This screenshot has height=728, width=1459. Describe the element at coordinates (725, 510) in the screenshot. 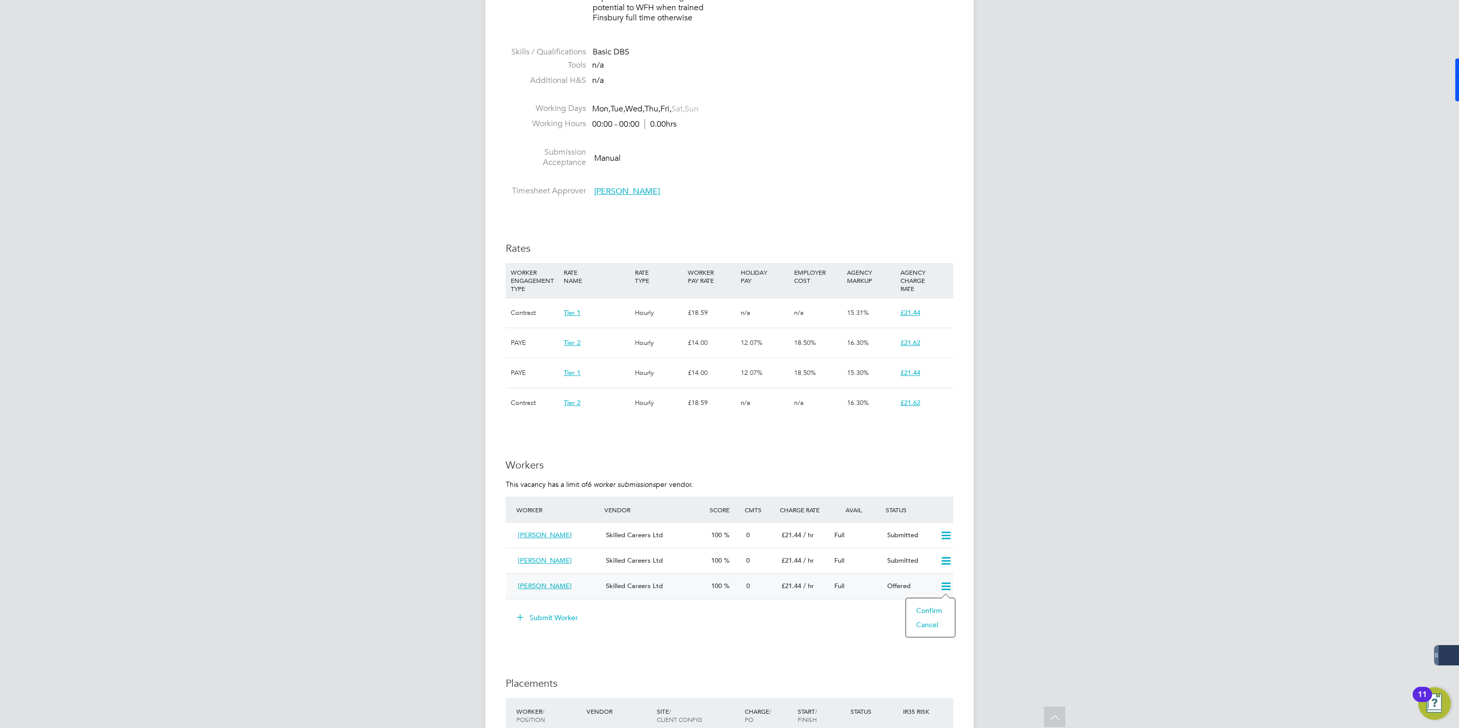

I see `div: Score` at that location.